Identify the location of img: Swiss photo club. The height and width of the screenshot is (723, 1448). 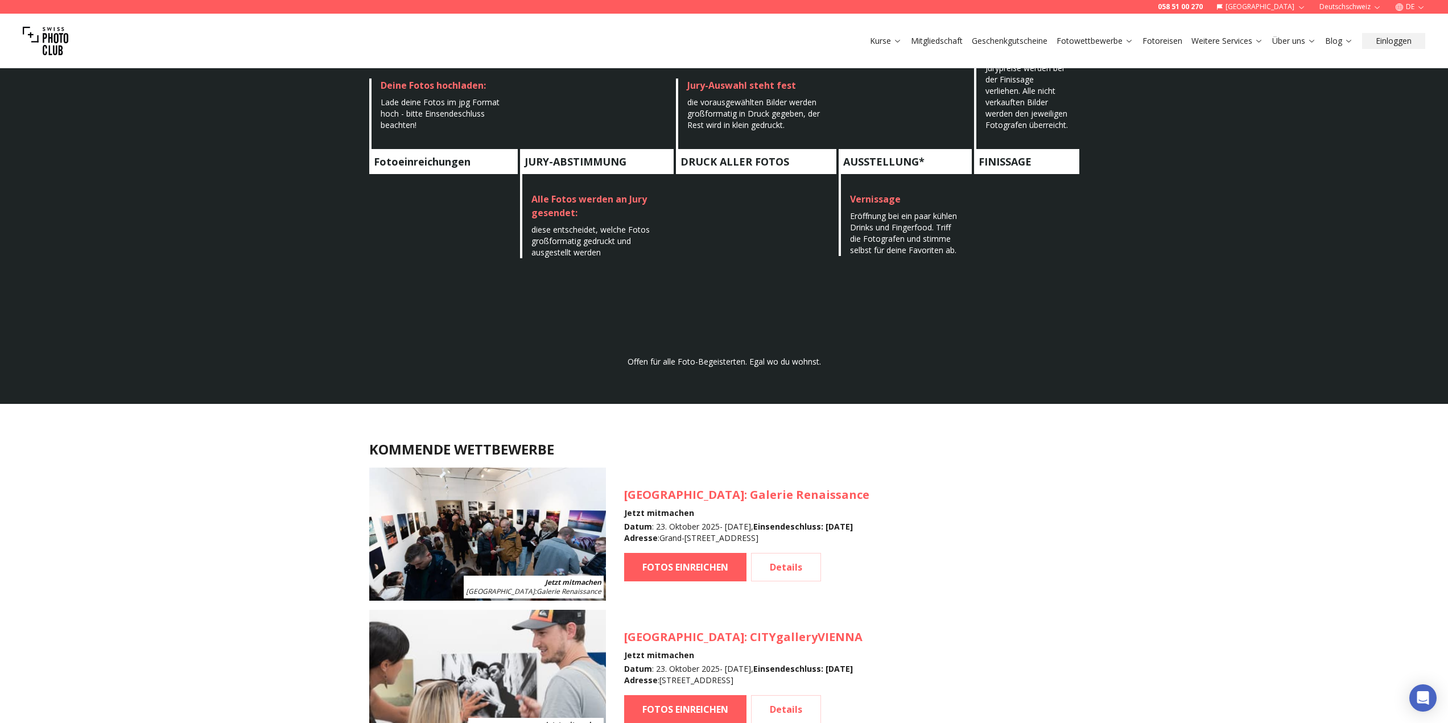
(46, 41).